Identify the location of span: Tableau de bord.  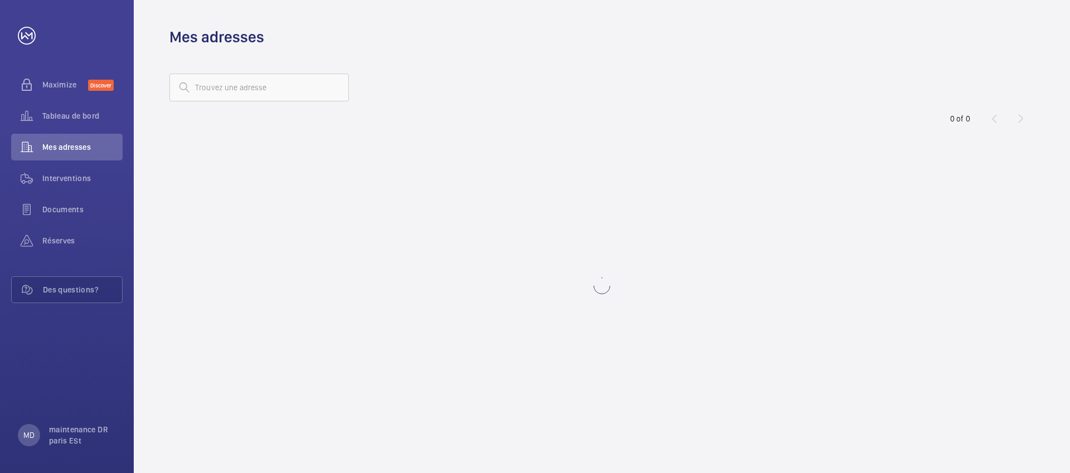
(83, 116).